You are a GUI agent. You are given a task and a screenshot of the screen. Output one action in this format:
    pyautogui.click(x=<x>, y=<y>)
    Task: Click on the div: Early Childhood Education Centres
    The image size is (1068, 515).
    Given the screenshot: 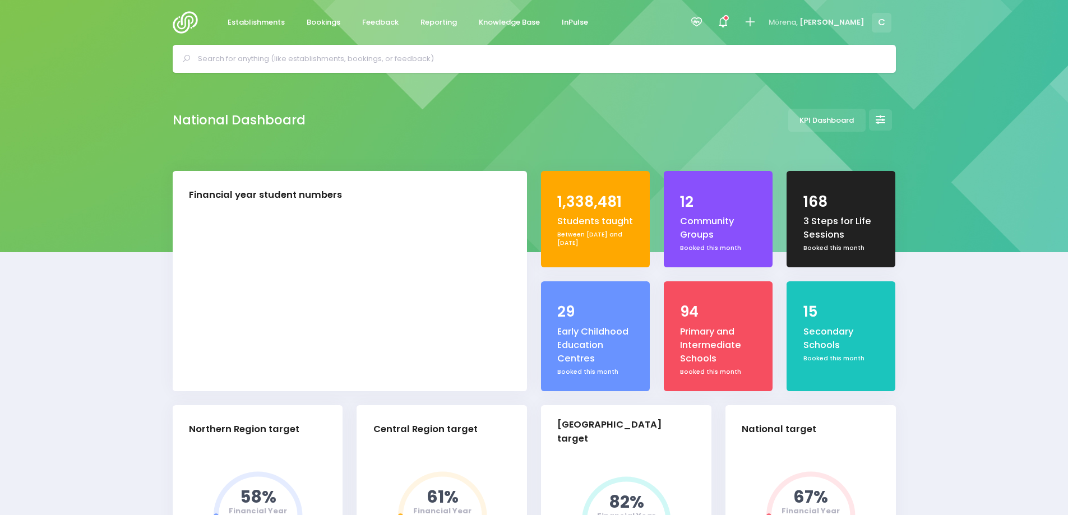 What is the action you would take?
    pyautogui.click(x=596, y=345)
    